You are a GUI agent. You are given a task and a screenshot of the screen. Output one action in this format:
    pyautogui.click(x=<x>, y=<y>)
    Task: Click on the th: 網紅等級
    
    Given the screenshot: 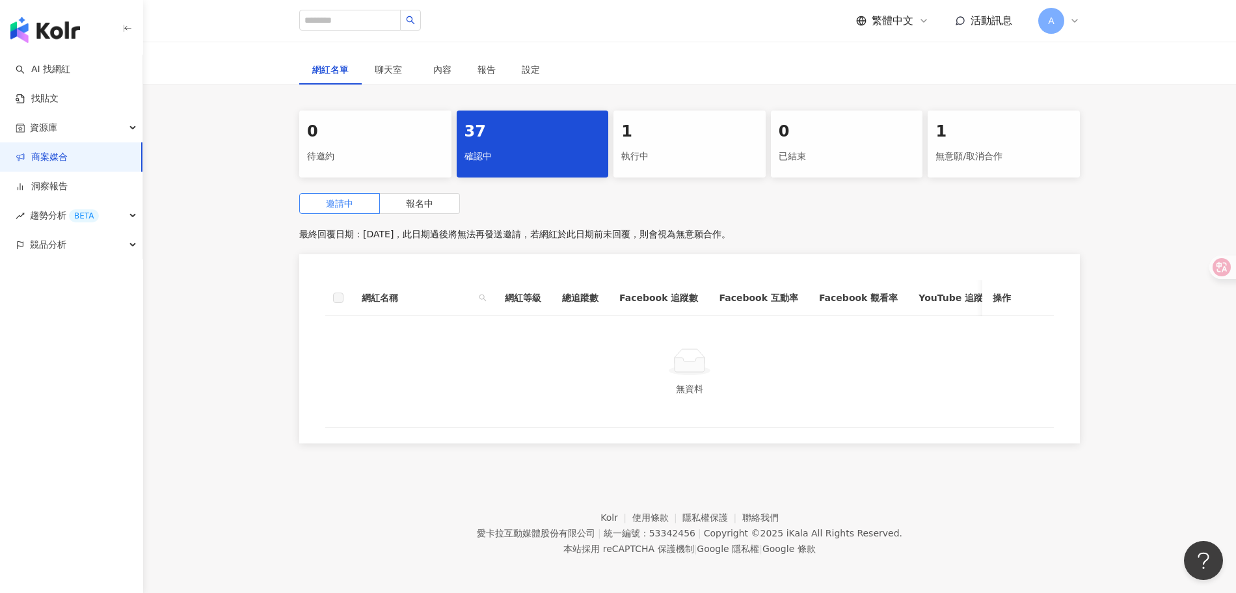 What is the action you would take?
    pyautogui.click(x=523, y=298)
    